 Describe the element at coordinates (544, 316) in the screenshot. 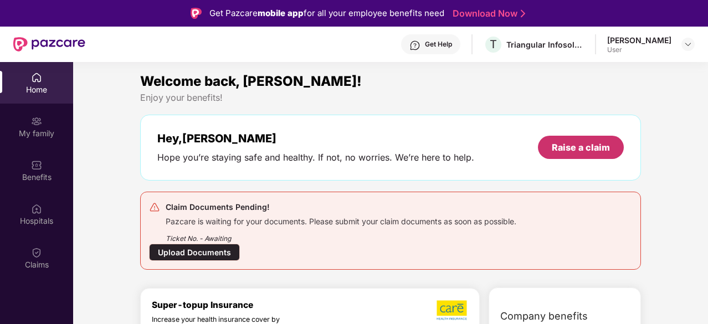

I see `span: Company benefits` at that location.